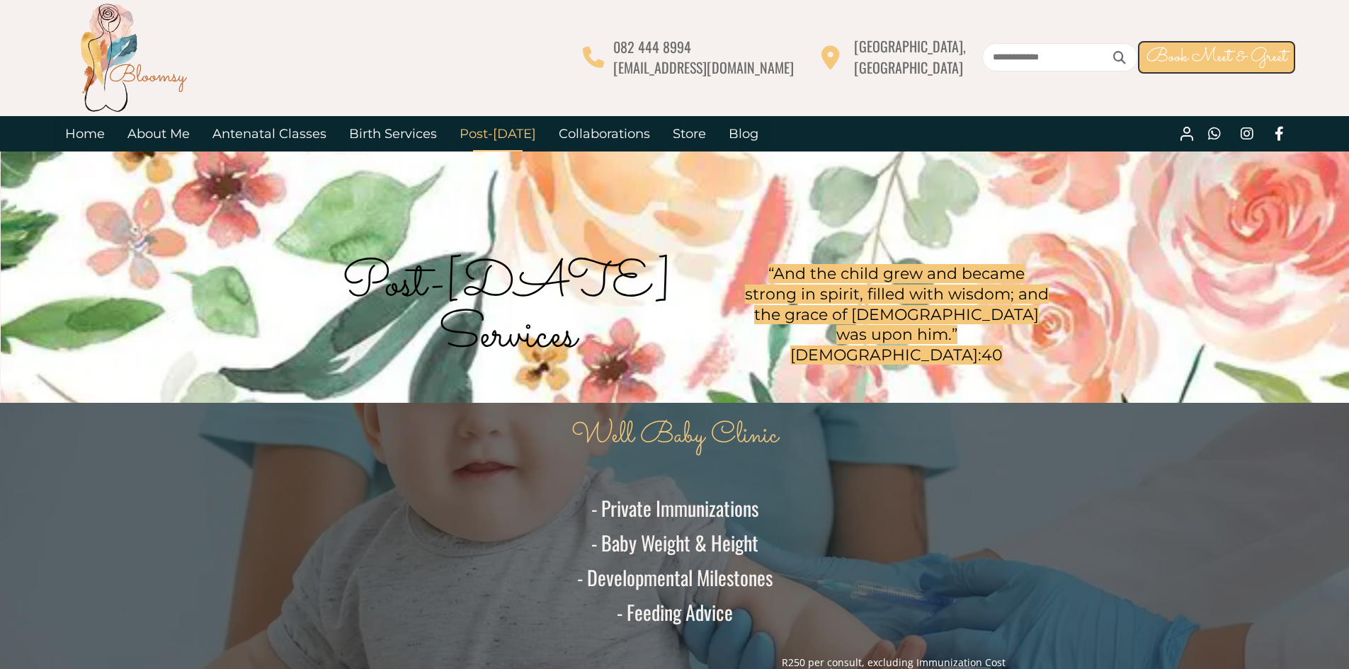 This screenshot has height=669, width=1349. What do you see at coordinates (675, 612) in the screenshot?
I see `span: - Feeding Advice` at bounding box center [675, 612].